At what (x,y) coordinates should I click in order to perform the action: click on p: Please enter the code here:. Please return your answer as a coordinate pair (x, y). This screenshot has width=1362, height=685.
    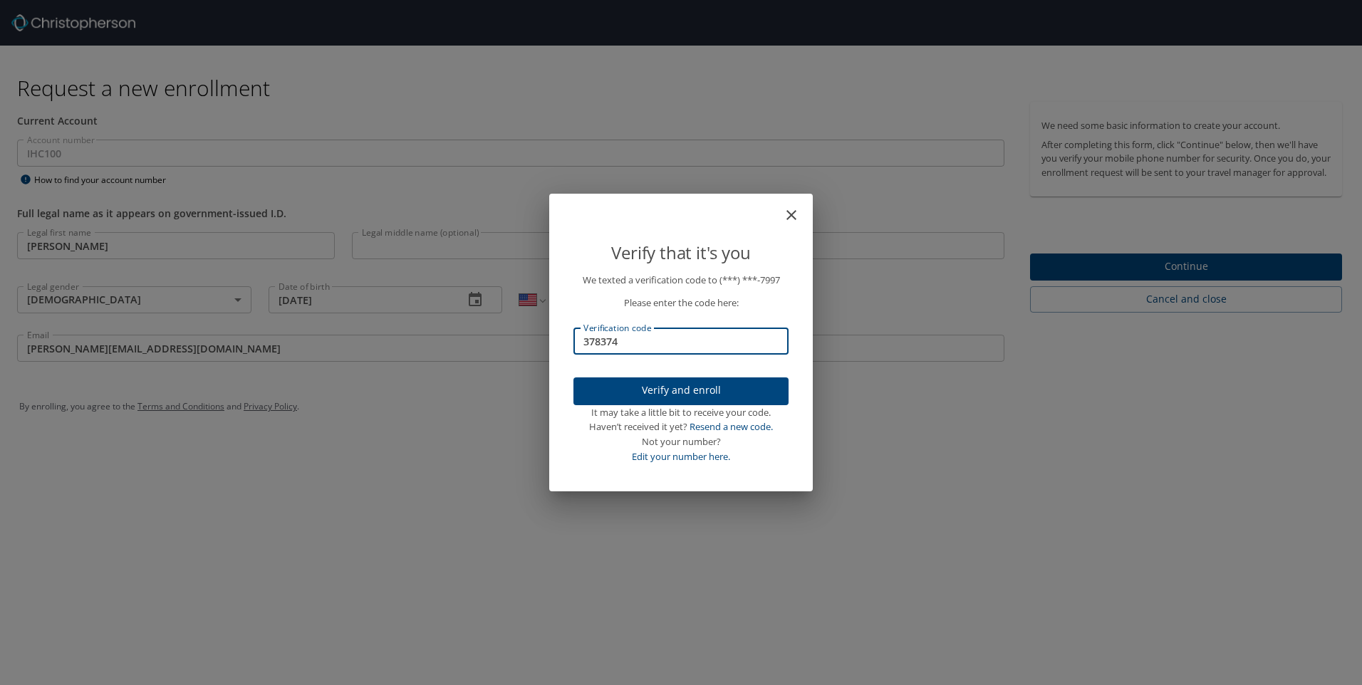
    Looking at the image, I should click on (681, 303).